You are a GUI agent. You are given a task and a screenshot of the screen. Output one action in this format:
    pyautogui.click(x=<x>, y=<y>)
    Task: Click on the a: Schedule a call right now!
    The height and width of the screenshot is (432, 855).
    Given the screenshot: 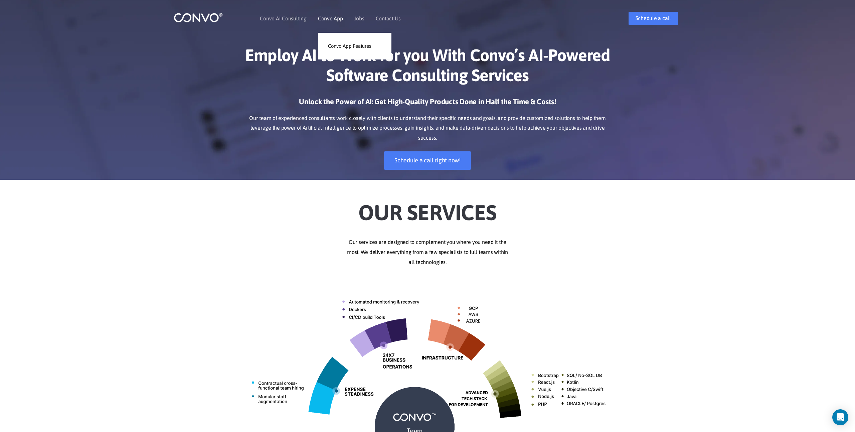 What is the action you would take?
    pyautogui.click(x=428, y=160)
    